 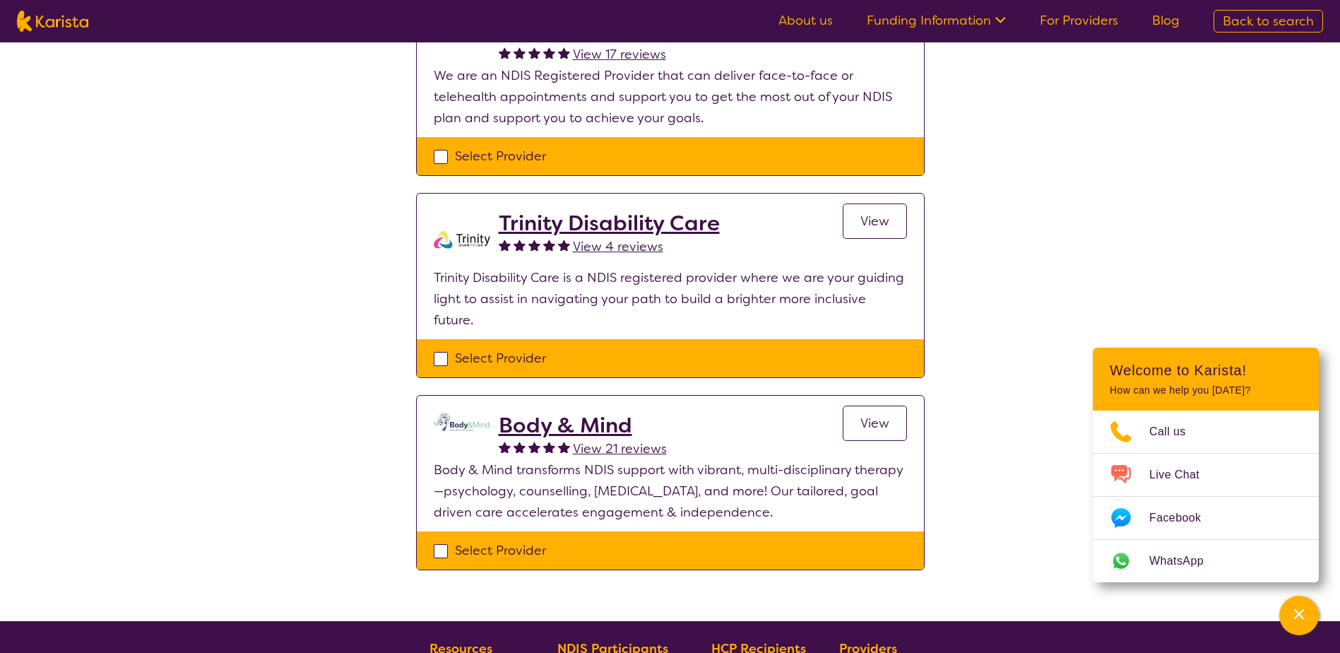 I want to click on a: Trinity Disability Care, so click(x=609, y=223).